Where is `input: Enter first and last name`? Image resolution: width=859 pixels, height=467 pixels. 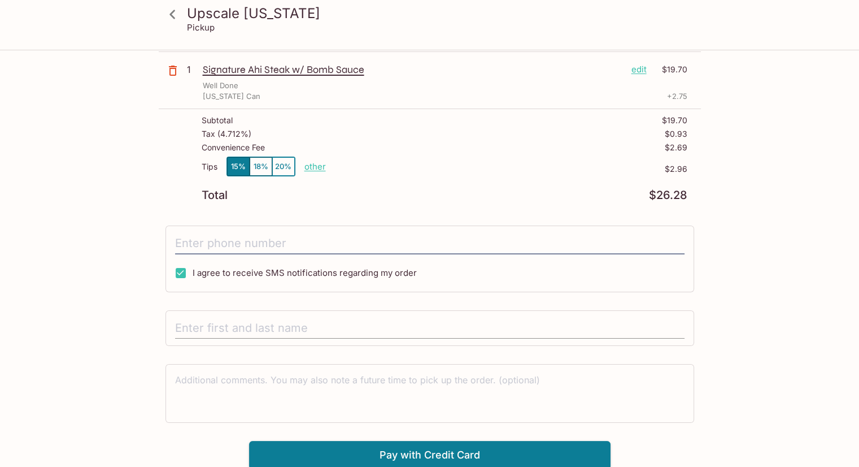
input: Enter first and last name is located at coordinates (430, 328).